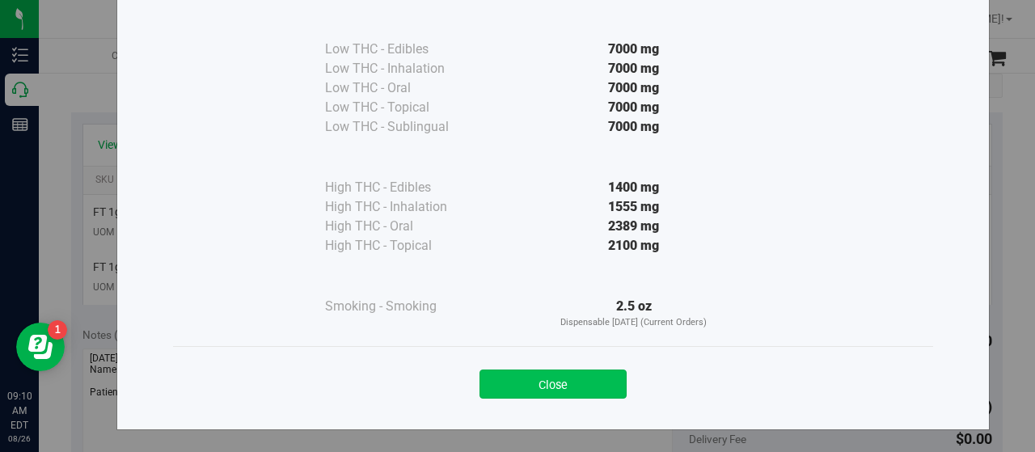  I want to click on div: High THC - Inhalation, so click(406, 207).